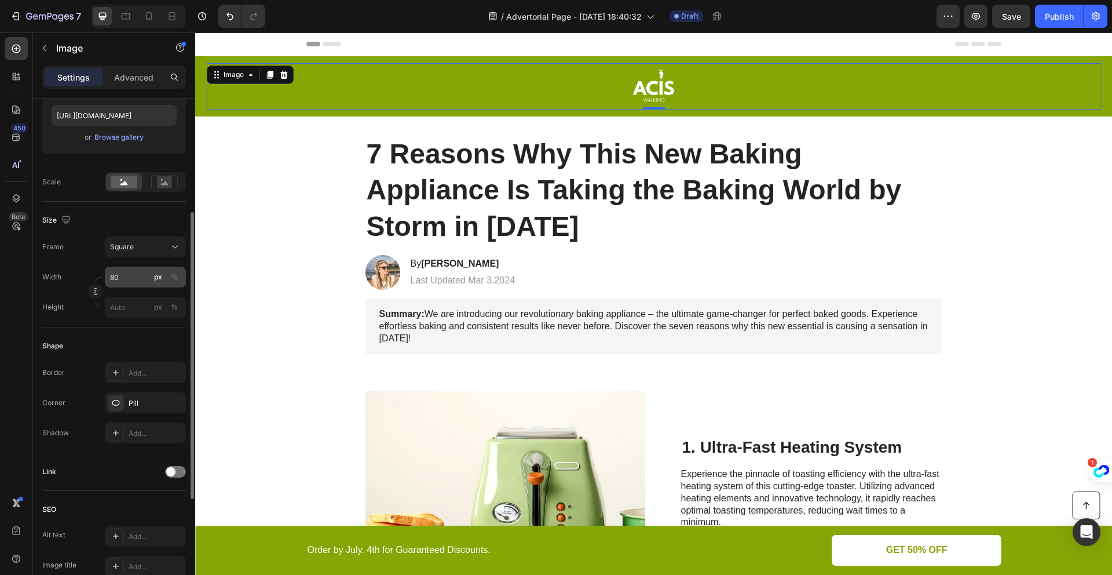 This screenshot has width=1112, height=575. I want to click on h2: 1. Ultra-Fast Heating System, so click(616, 415).